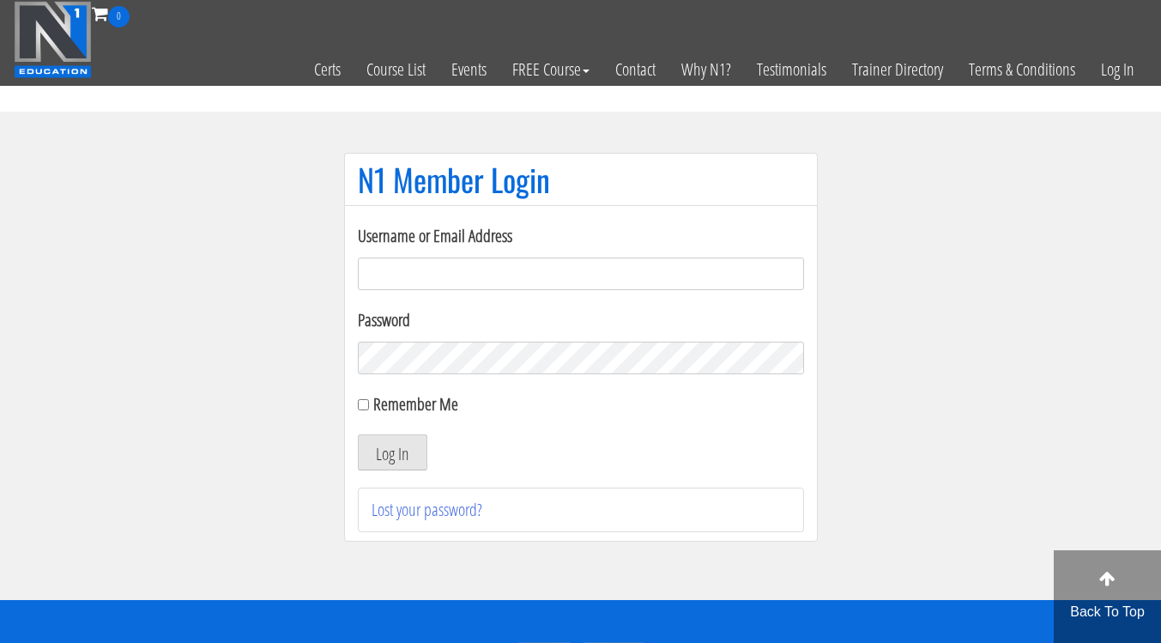 This screenshot has height=643, width=1161. Describe the element at coordinates (426, 509) in the screenshot. I see `a: Lost your password?` at that location.